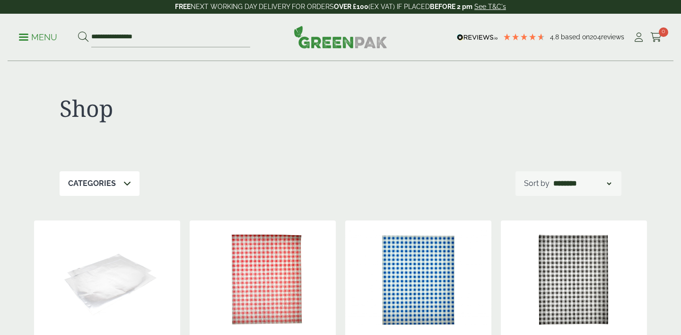  Describe the element at coordinates (524, 37) in the screenshot. I see `div: 4.79 Stars` at that location.